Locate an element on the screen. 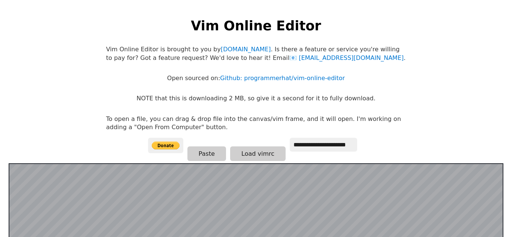  p: Vim Online Editor is brought to you by . Is there a feature or service you're willing to pay for?... is located at coordinates (256, 54).